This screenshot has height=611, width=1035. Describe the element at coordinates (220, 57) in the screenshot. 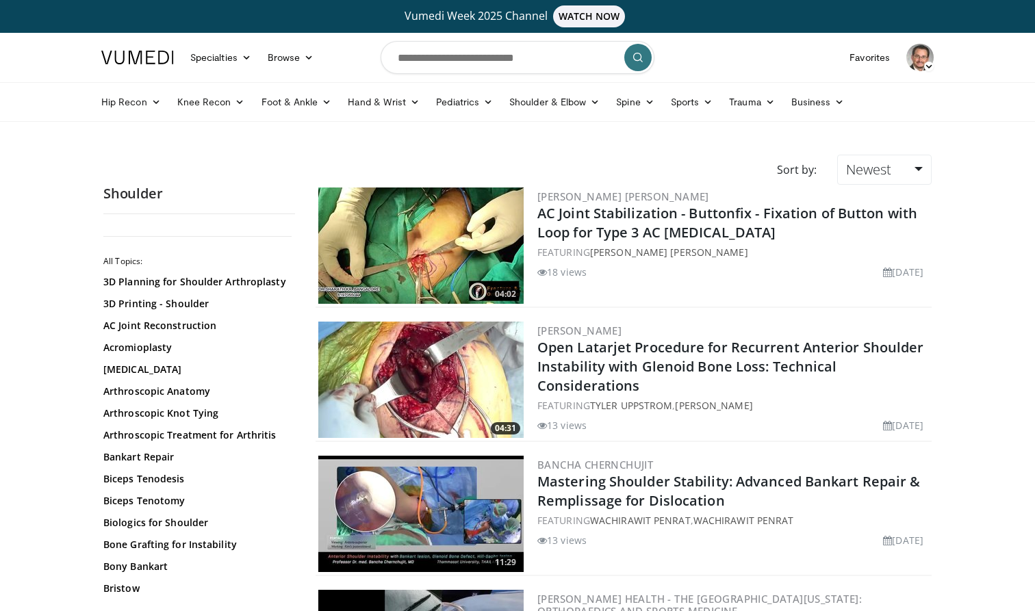

I see `a: Specialties` at that location.